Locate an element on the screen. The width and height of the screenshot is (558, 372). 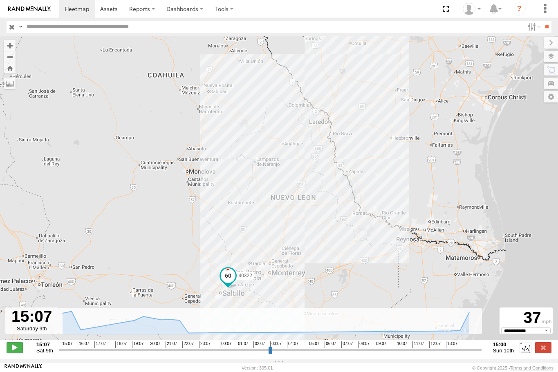
img: rand-logo.svg is located at coordinates (29, 9).